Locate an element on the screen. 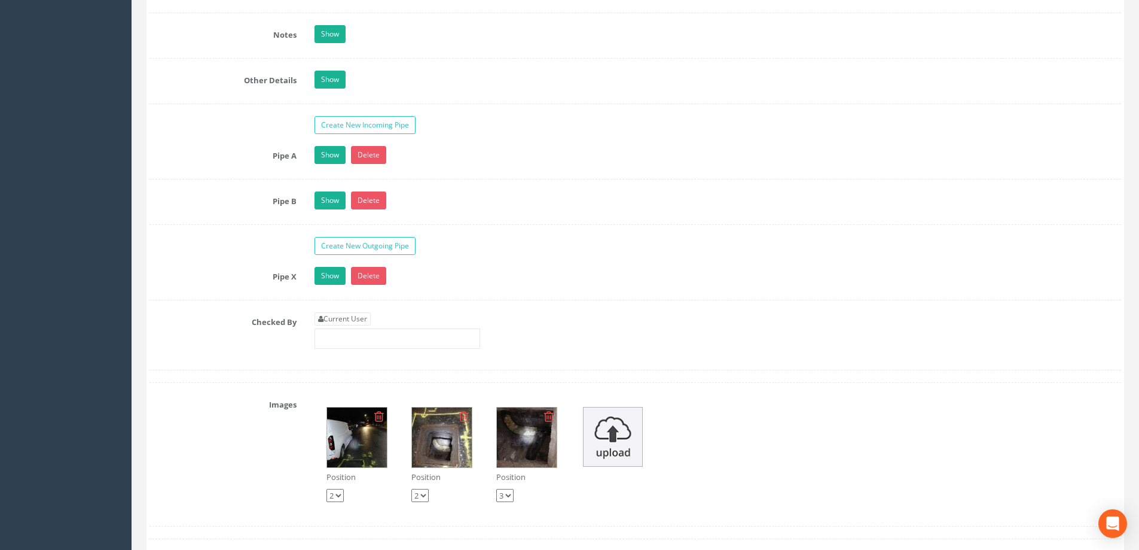  a: Create New Outgoing Pipe is located at coordinates (365, 246).